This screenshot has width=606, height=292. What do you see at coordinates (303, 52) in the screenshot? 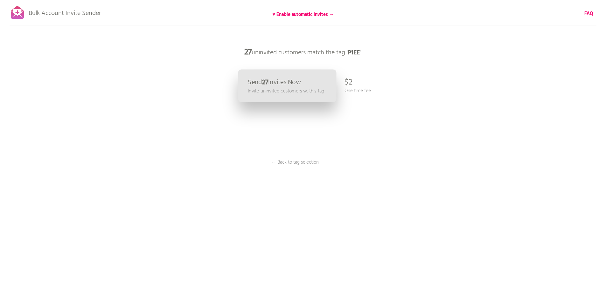
I see `p: uninvited customers match the tag ' '.` at bounding box center [303, 52].